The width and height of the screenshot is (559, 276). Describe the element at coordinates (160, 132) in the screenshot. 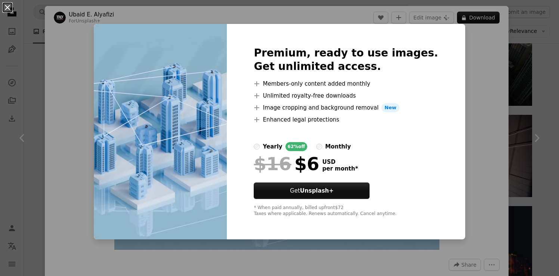

I see `img: premium_photo-1744944778150-12afe488303e` at that location.